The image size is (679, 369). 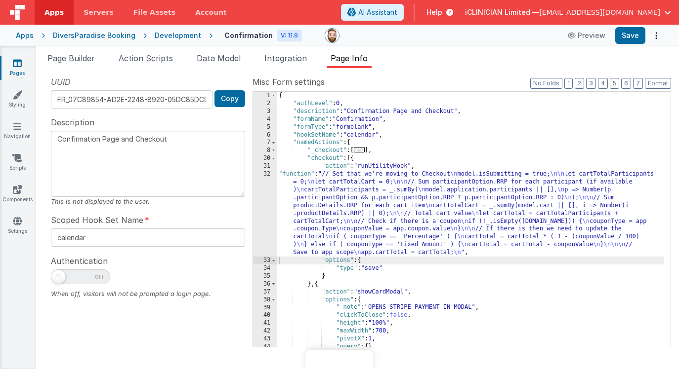 I want to click on div: 36, so click(x=265, y=285).